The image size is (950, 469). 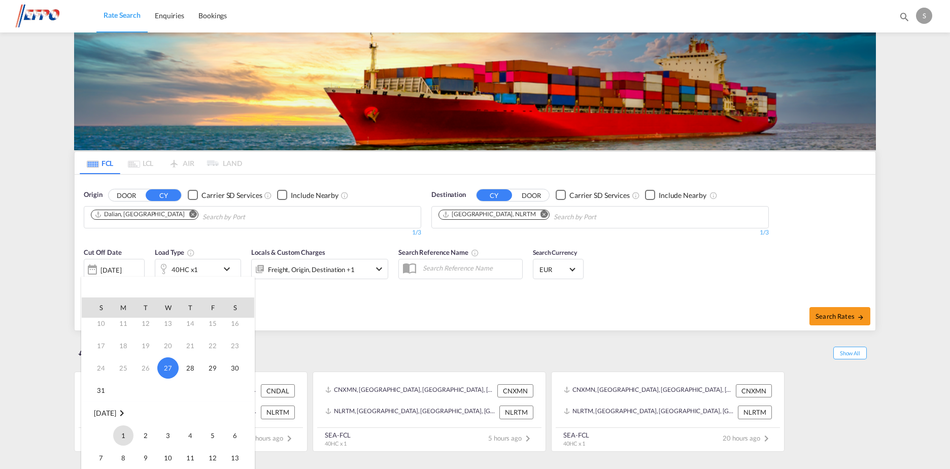 What do you see at coordinates (190, 458) in the screenshot?
I see `td: Thursday September 11 2025` at bounding box center [190, 458].